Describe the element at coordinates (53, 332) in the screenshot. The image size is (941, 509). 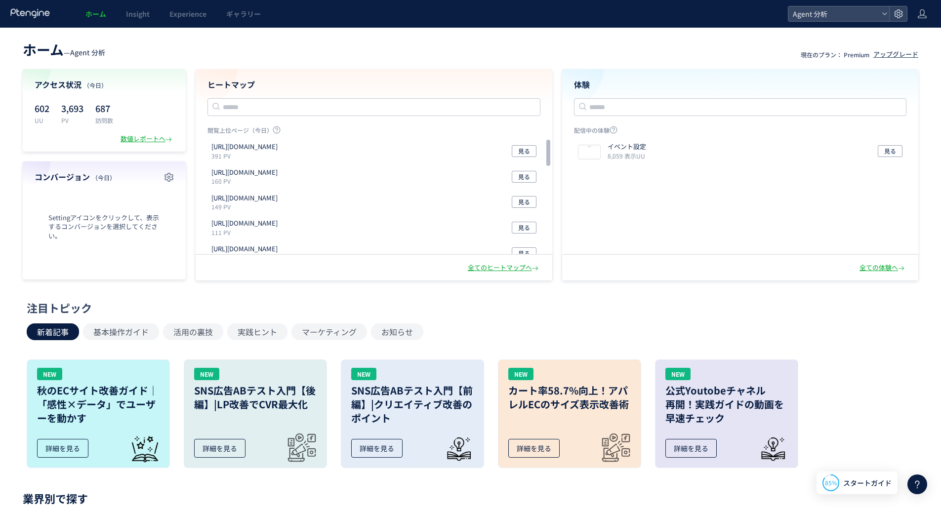
I see `button: 新着記事` at that location.